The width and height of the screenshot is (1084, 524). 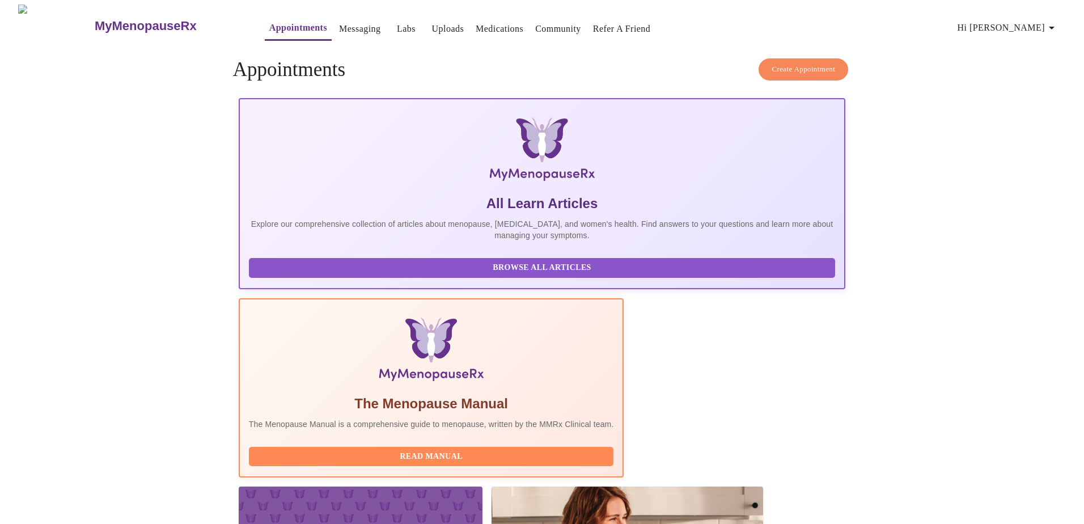 I want to click on a: Browse All Articles, so click(x=543, y=266).